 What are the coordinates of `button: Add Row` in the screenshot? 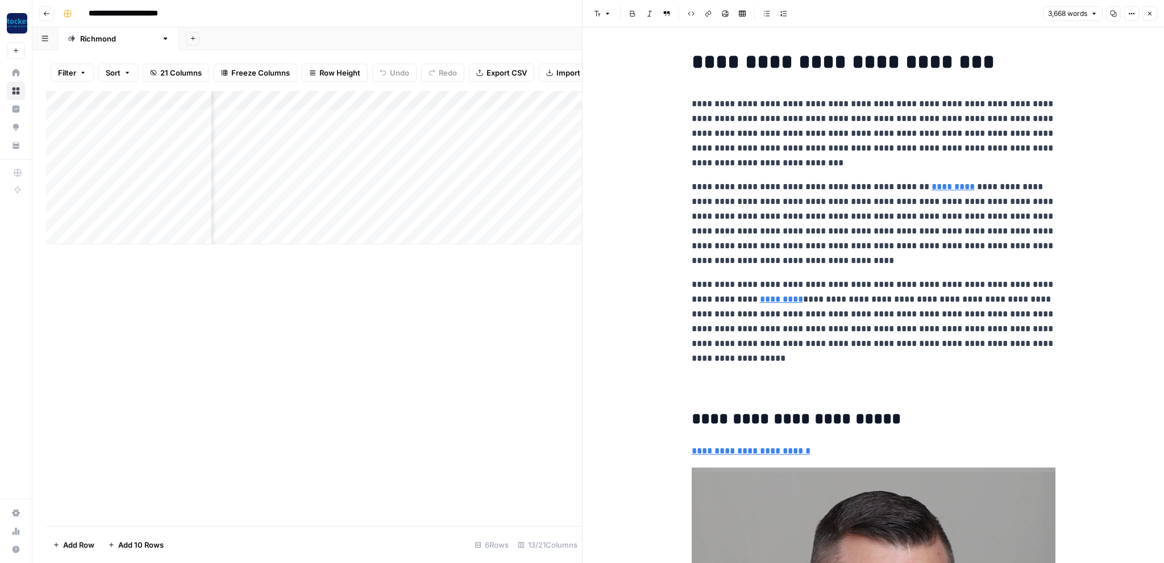 It's located at (73, 545).